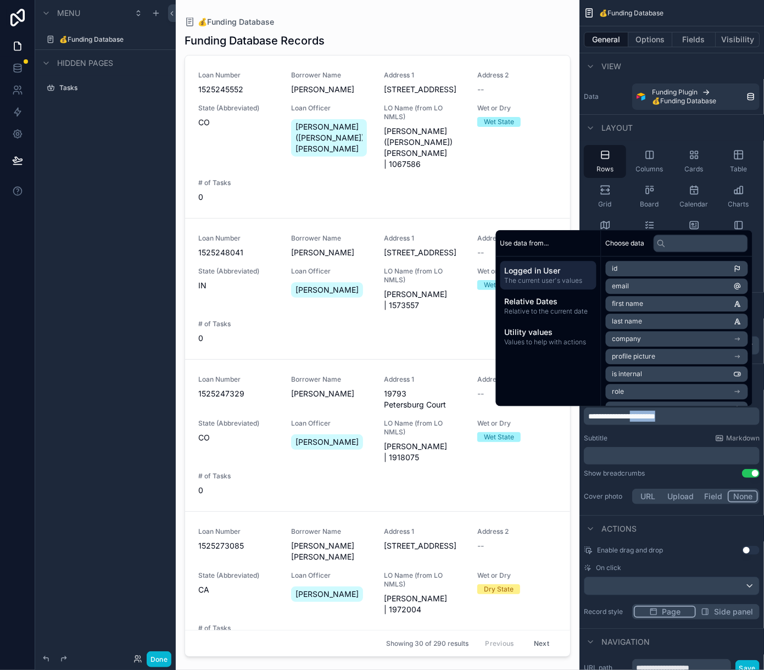 The image size is (764, 670). What do you see at coordinates (606, 496) in the screenshot?
I see `label: Cover photo` at bounding box center [606, 496].